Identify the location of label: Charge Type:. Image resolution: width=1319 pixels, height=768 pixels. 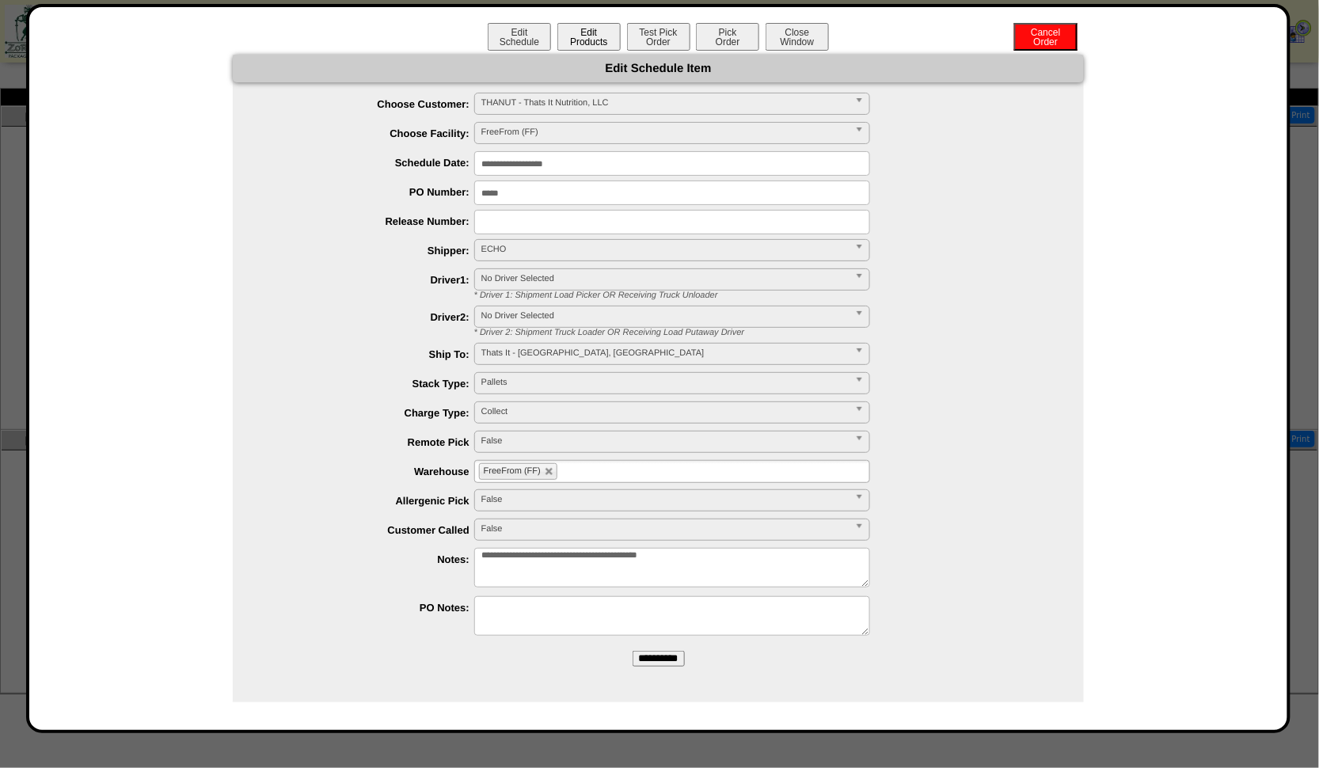
(369, 413).